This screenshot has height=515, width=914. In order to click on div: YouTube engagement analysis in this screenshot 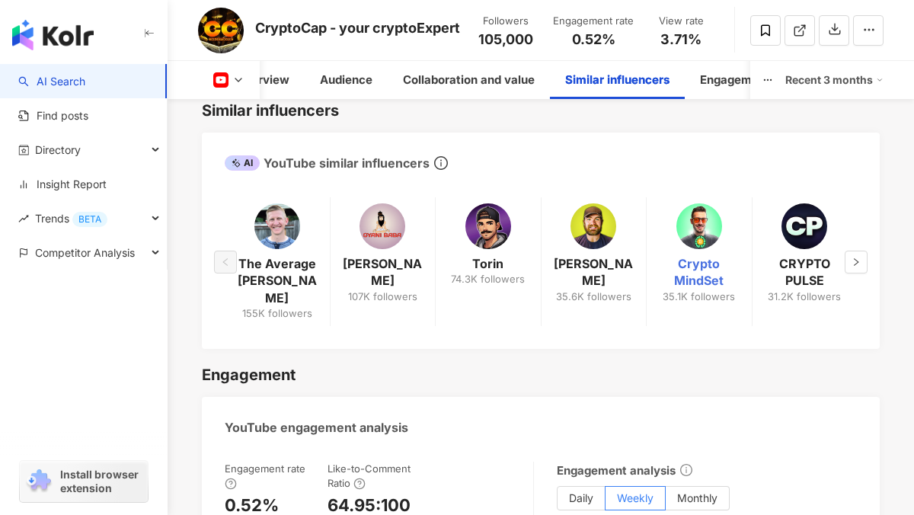, I will do `click(316, 427)`.